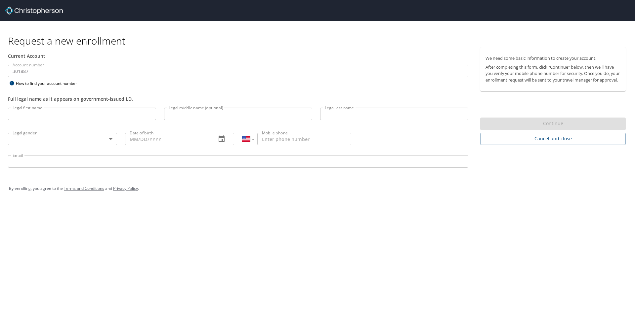 This screenshot has height=312, width=635. What do you see at coordinates (553, 139) in the screenshot?
I see `button: Cancel and close` at bounding box center [553, 139].